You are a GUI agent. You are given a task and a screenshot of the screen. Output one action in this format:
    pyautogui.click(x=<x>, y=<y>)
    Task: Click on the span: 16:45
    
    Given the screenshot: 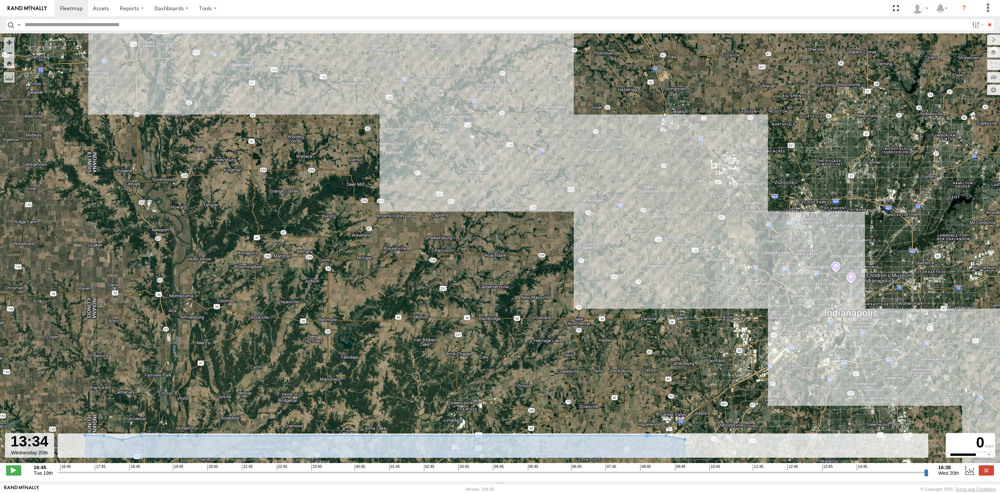 What is the action you would take?
    pyautogui.click(x=66, y=468)
    